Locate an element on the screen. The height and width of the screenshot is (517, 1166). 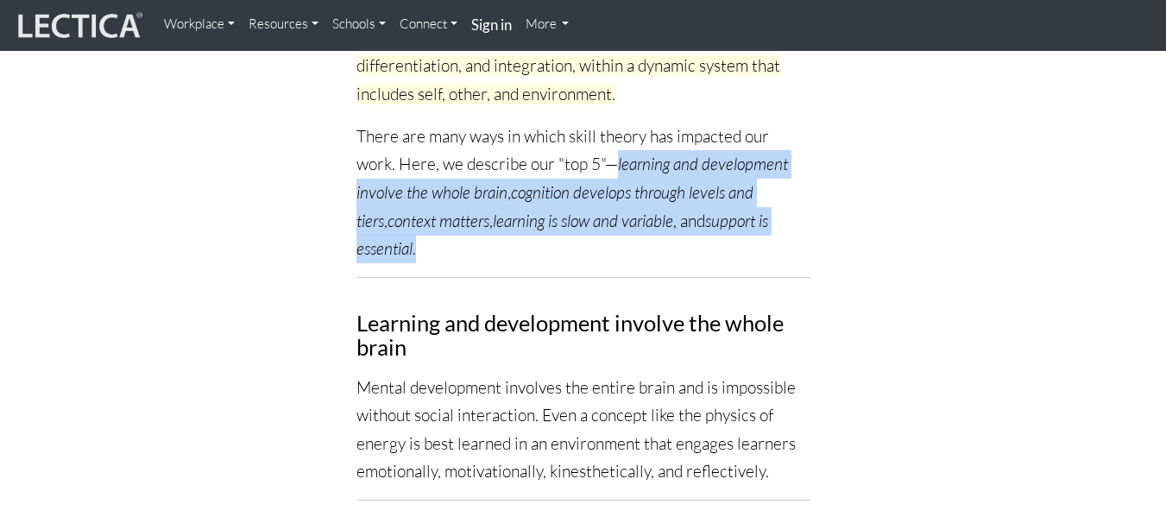
a: Sign in is located at coordinates (491, 25).